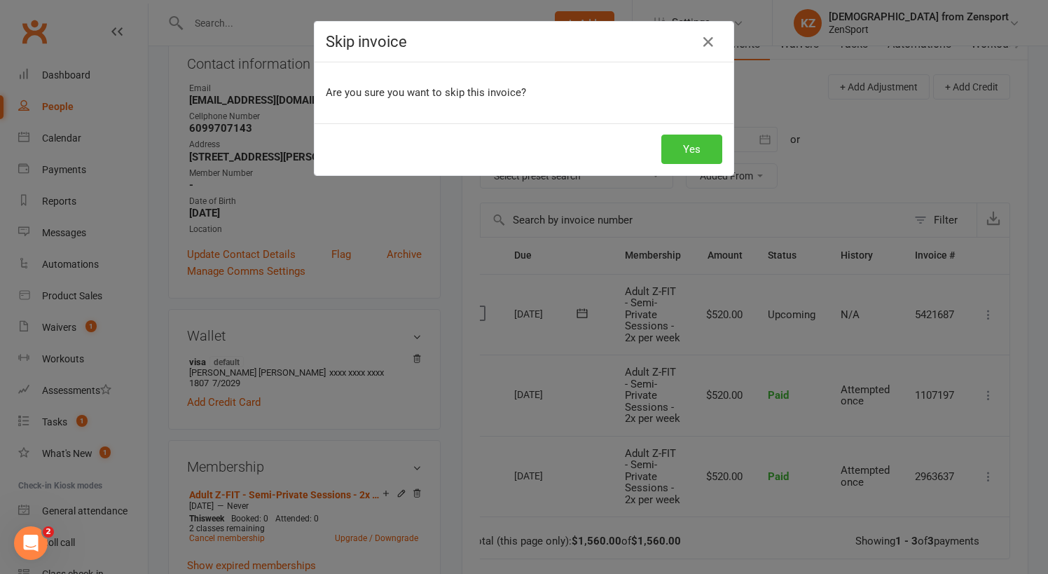 The height and width of the screenshot is (574, 1048). What do you see at coordinates (691, 149) in the screenshot?
I see `button: Yes` at bounding box center [691, 149].